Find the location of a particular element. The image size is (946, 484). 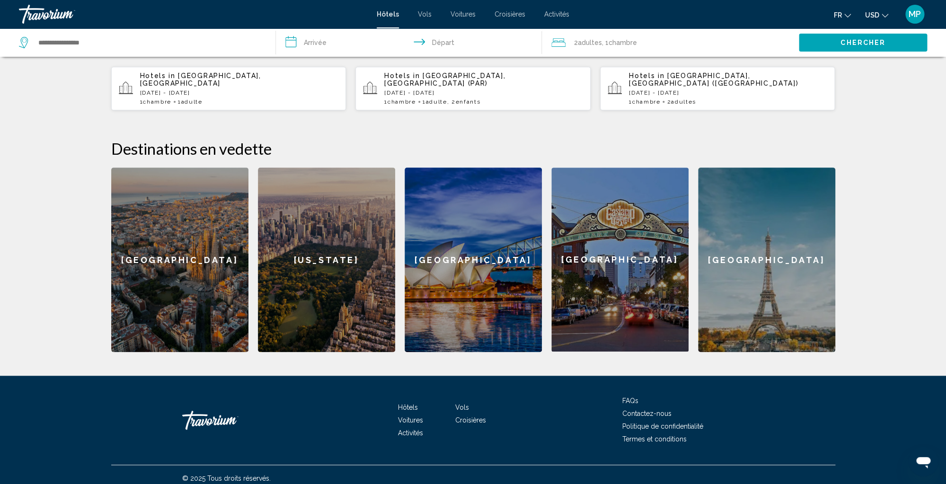

span: Enfants is located at coordinates (467, 102).